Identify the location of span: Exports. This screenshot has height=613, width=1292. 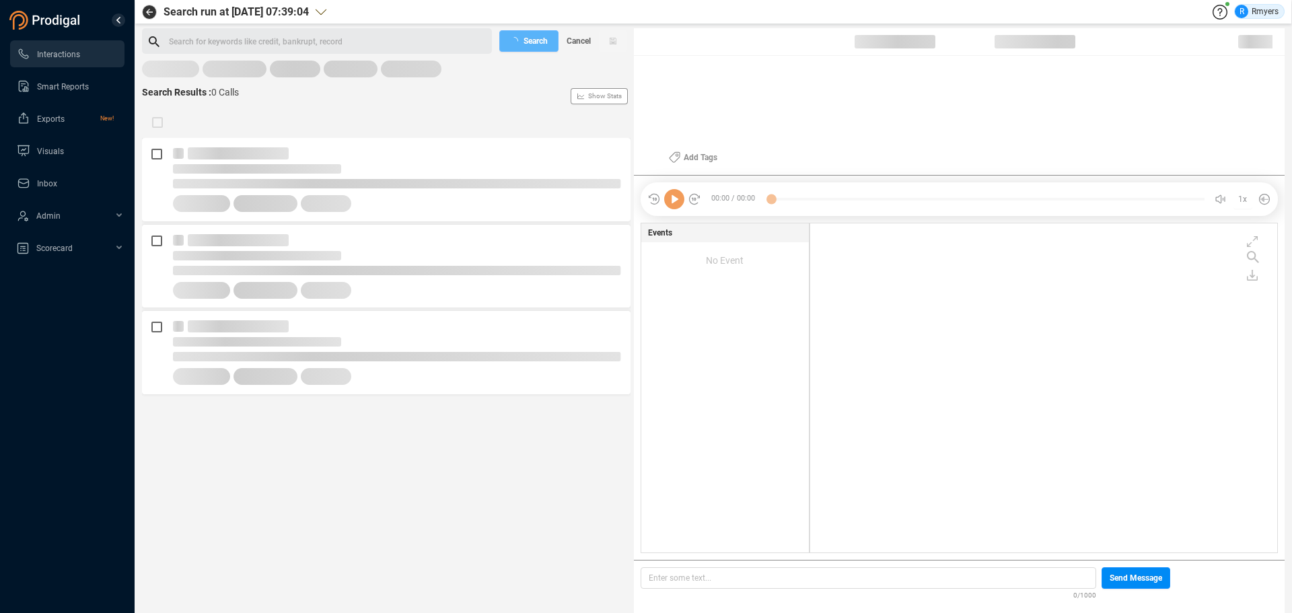
(50, 119).